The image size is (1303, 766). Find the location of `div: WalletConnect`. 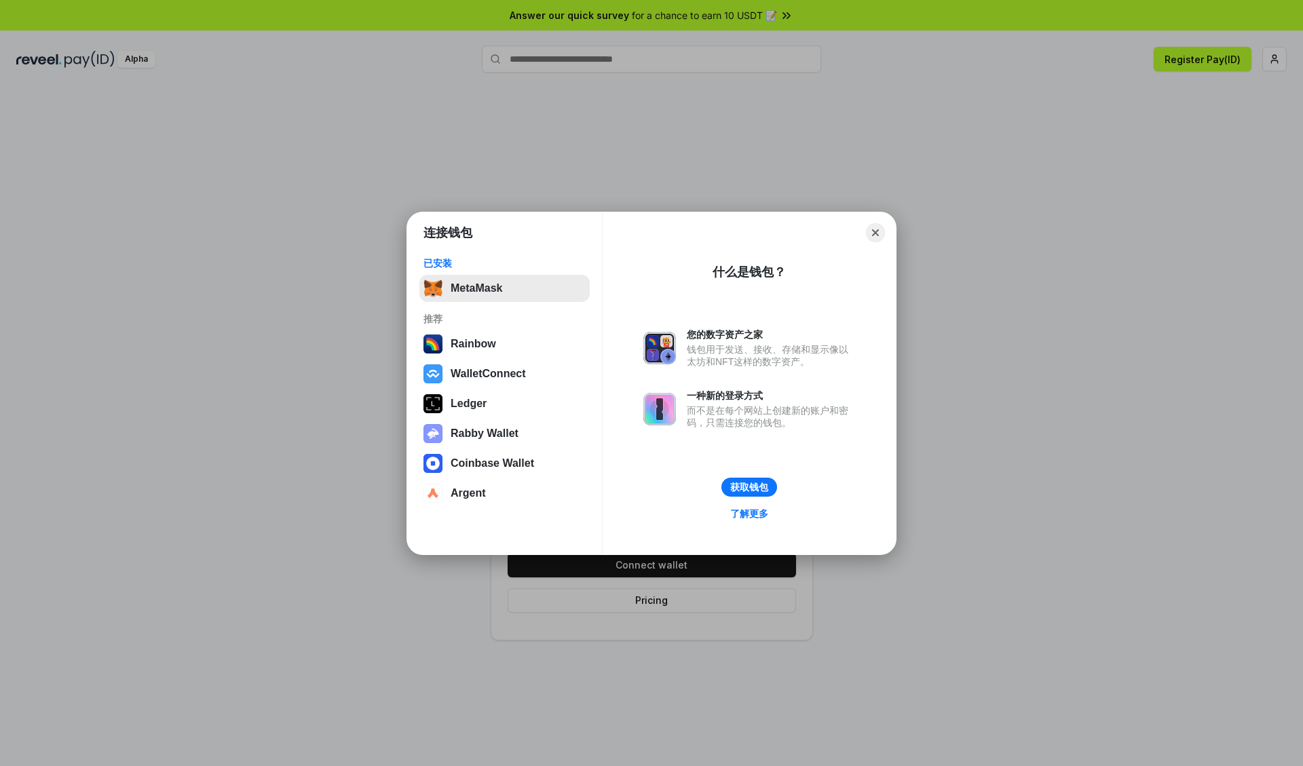

div: WalletConnect is located at coordinates (488, 374).